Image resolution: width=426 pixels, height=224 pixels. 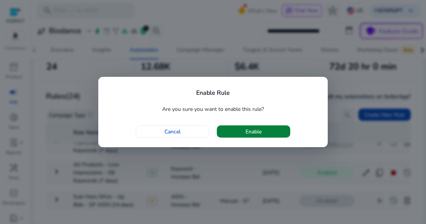 I want to click on button: Cancel, so click(x=172, y=131).